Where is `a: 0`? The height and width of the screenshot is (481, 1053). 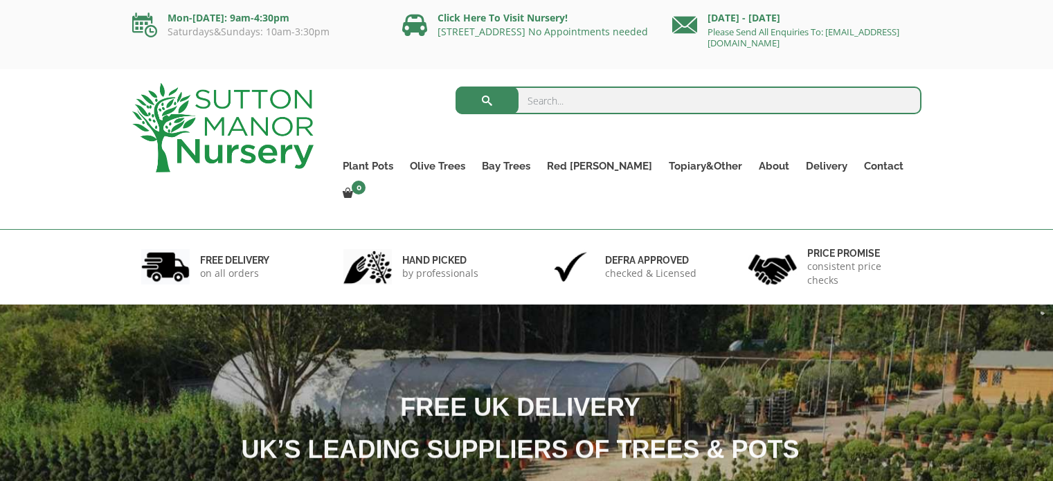 a: 0 is located at coordinates (352, 194).